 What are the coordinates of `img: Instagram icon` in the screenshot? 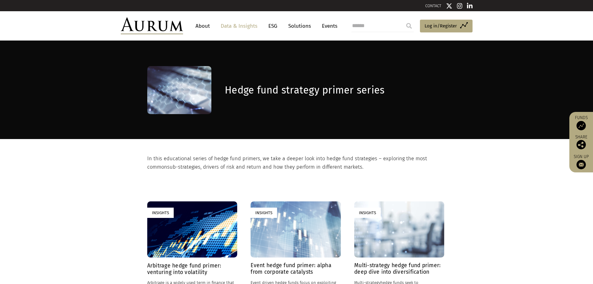 It's located at (460, 6).